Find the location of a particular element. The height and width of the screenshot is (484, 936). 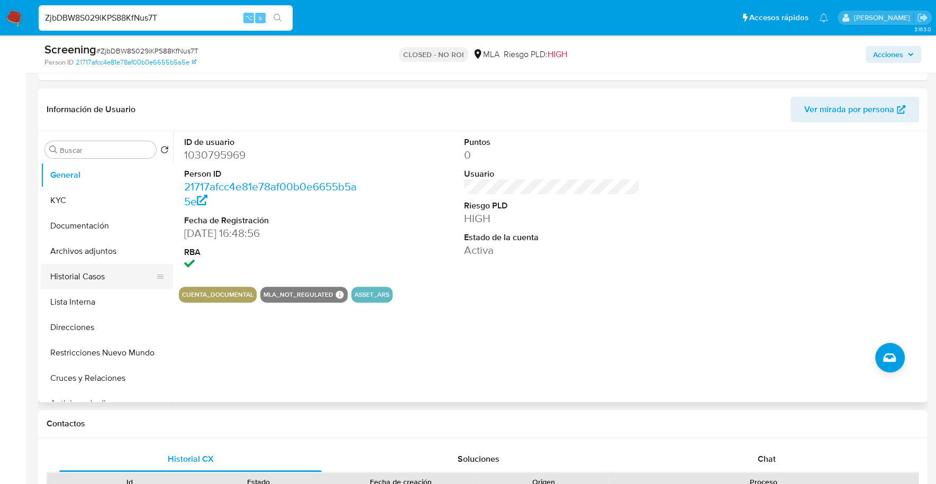

dt: Estado de la cuenta is located at coordinates (552, 238).